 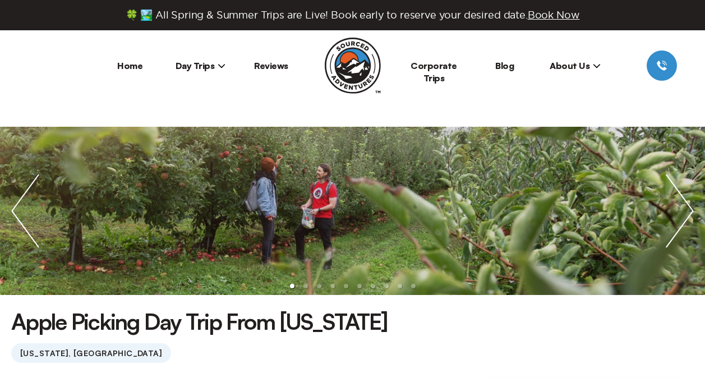 I want to click on a: Corporate Trips, so click(x=433, y=72).